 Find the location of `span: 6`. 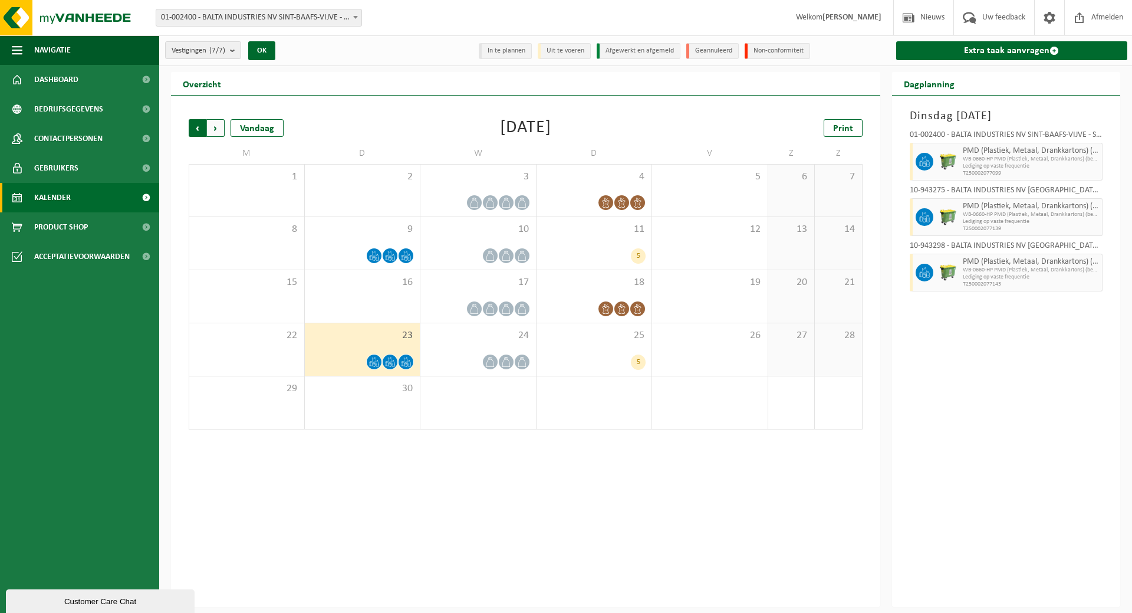

span: 6 is located at coordinates (791, 177).